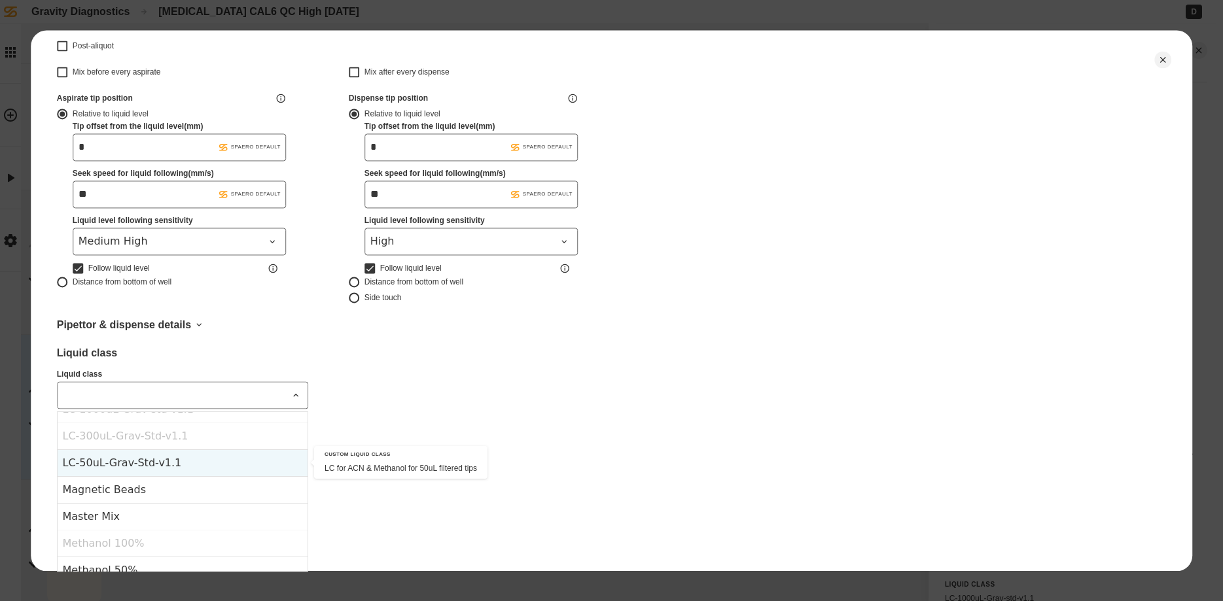 The width and height of the screenshot is (1223, 601). What do you see at coordinates (1162, 60) in the screenshot?
I see `button: Close` at bounding box center [1162, 60].